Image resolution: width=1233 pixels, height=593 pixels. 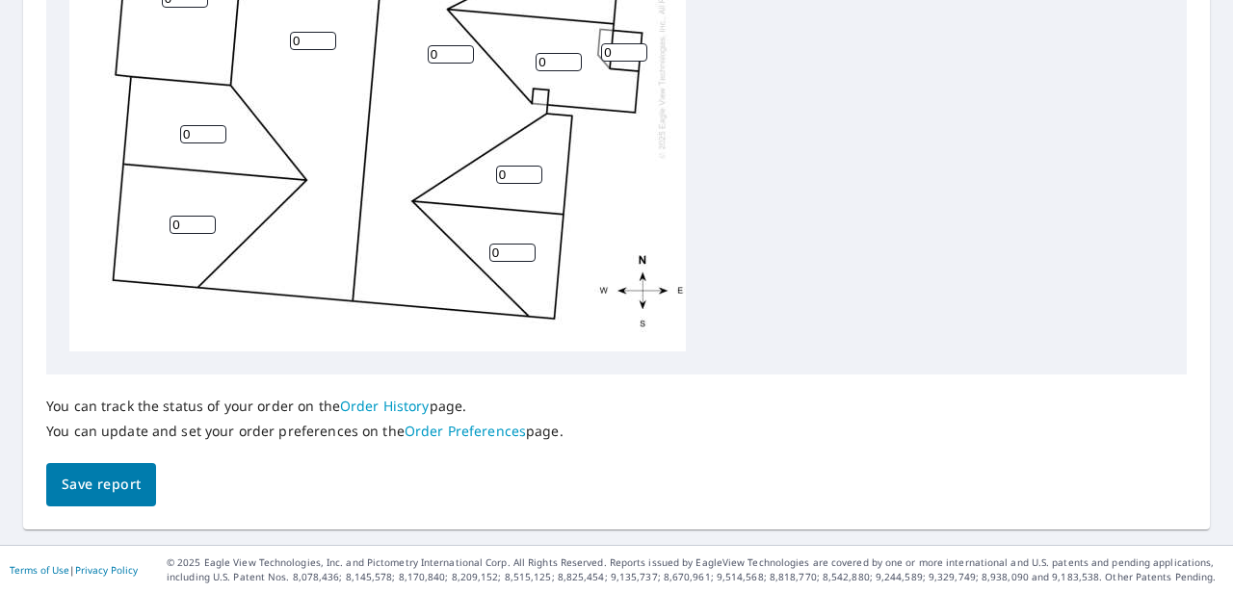 I want to click on p: You can track the status of your order on the page., so click(x=304, y=406).